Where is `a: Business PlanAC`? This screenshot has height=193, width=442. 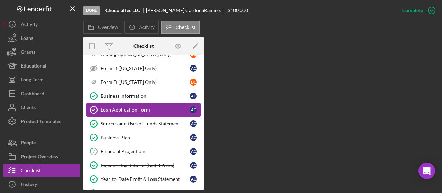
a: Business PlanAC is located at coordinates (144, 137).